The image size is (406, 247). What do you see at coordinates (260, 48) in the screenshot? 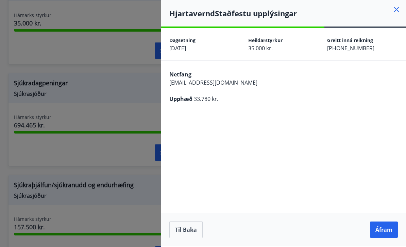
I see `span: 35.000 kr.` at bounding box center [260, 48].